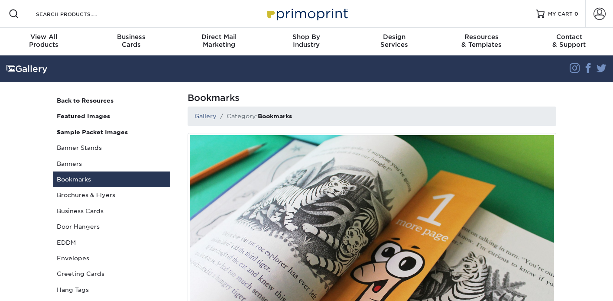 The width and height of the screenshot is (613, 301). What do you see at coordinates (112, 116) in the screenshot?
I see `a: Featured Images` at bounding box center [112, 116].